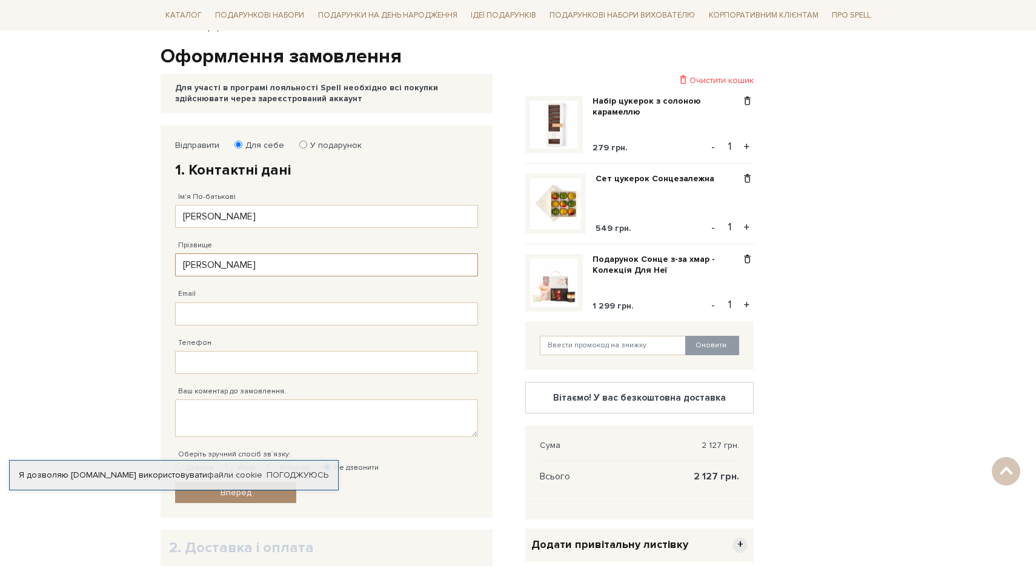  What do you see at coordinates (666, 107) in the screenshot?
I see `a: Набір цукерок з солоною карамеллю` at bounding box center [666, 107].